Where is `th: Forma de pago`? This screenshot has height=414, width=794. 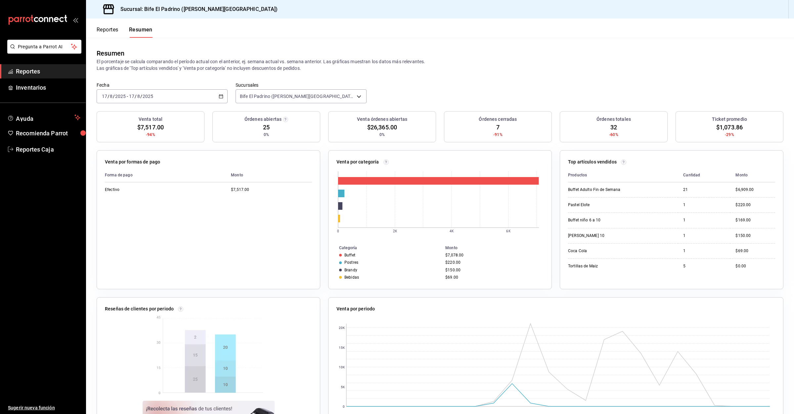 th: Forma de pago is located at coordinates (165, 175).